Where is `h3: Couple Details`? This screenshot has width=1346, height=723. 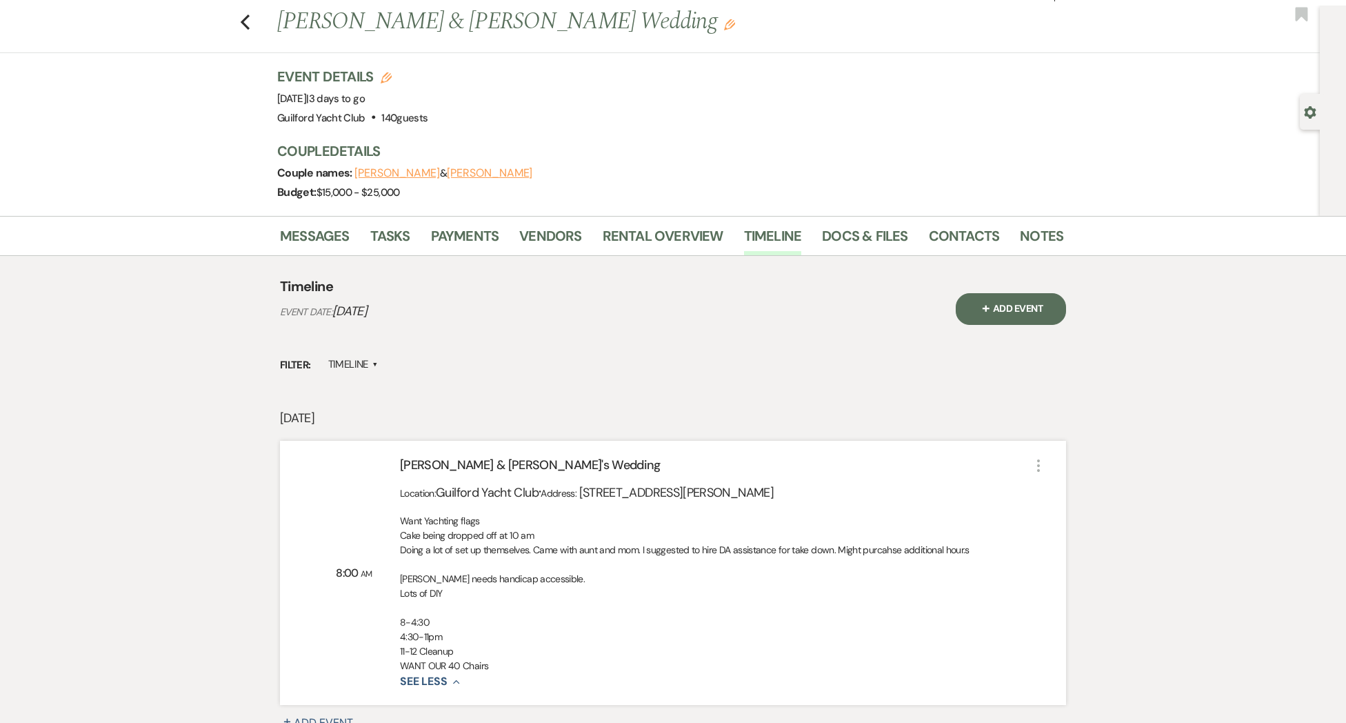
h3: Couple Details is located at coordinates (663, 151).